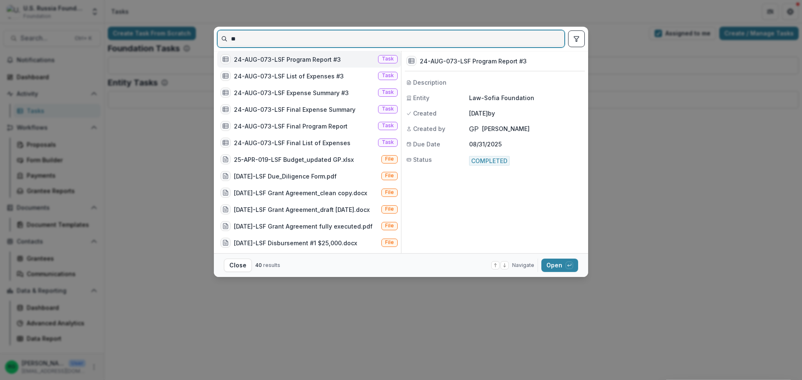  What do you see at coordinates (526, 98) in the screenshot?
I see `p: Law-Sofia Foundation` at bounding box center [526, 98].